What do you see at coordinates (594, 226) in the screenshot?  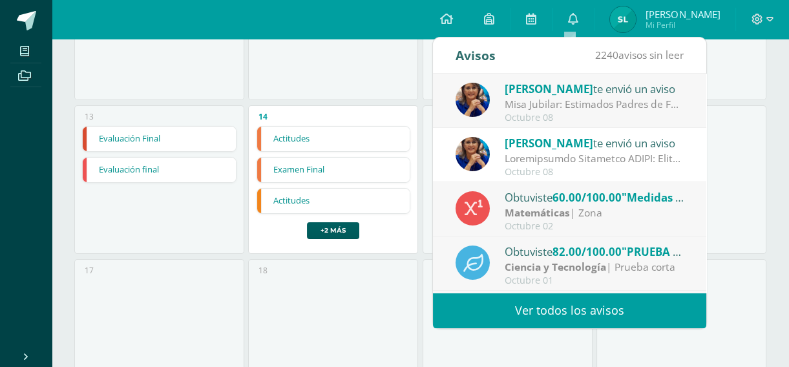 I see `div: Octubre 02` at bounding box center [594, 226].